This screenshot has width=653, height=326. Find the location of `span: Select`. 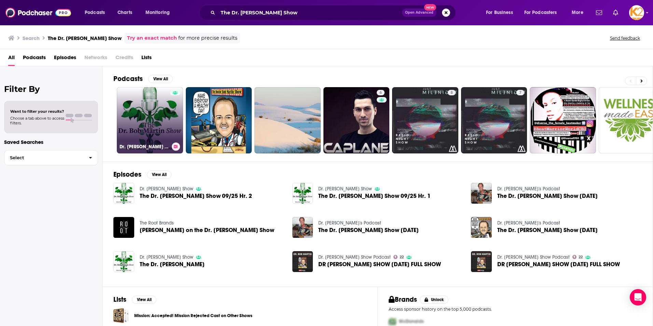

span: Select is located at coordinates (44, 157).